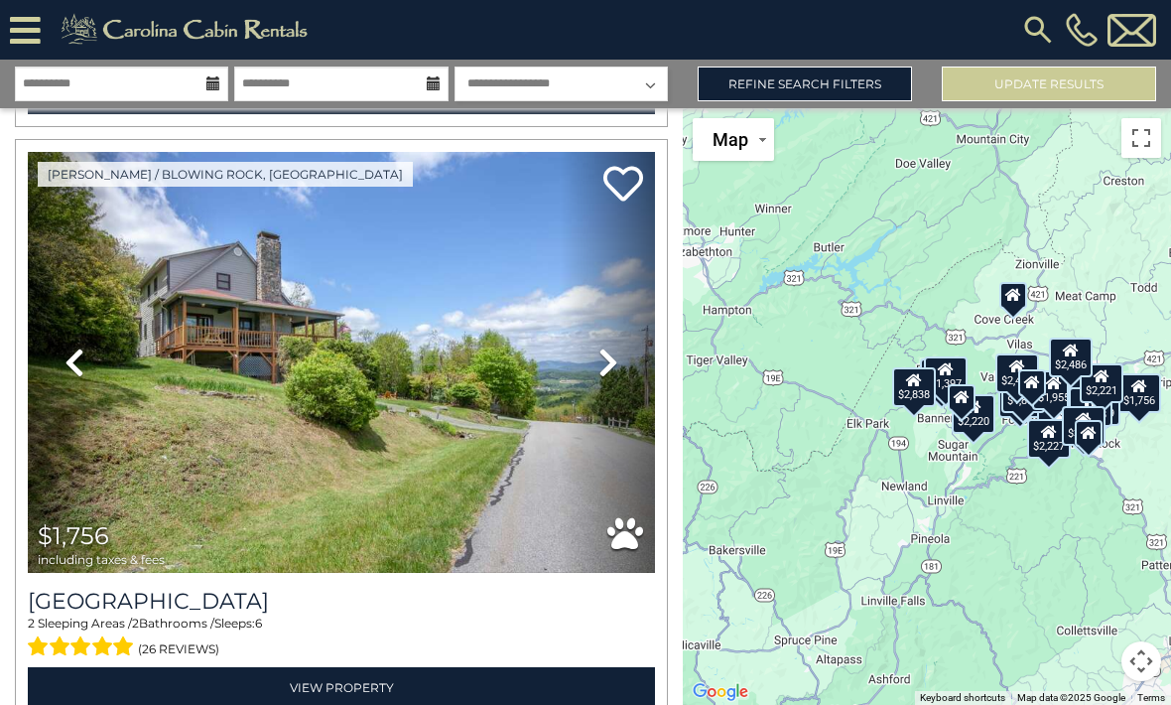 Image resolution: width=1171 pixels, height=705 pixels. I want to click on div: $1,756, so click(1139, 392).